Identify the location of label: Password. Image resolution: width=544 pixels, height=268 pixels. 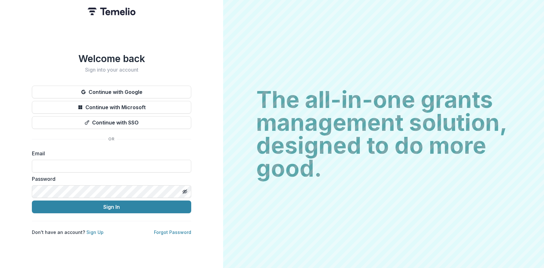
(110, 179).